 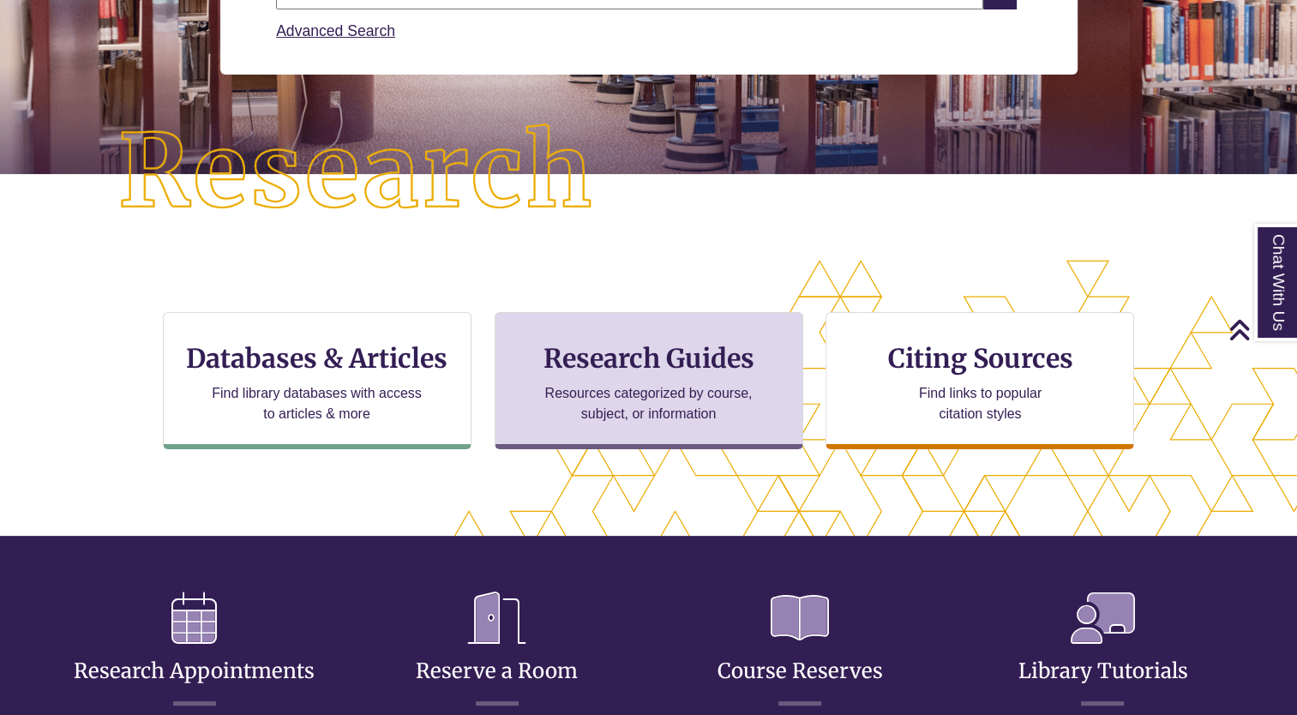 I want to click on img: Research, so click(x=357, y=172).